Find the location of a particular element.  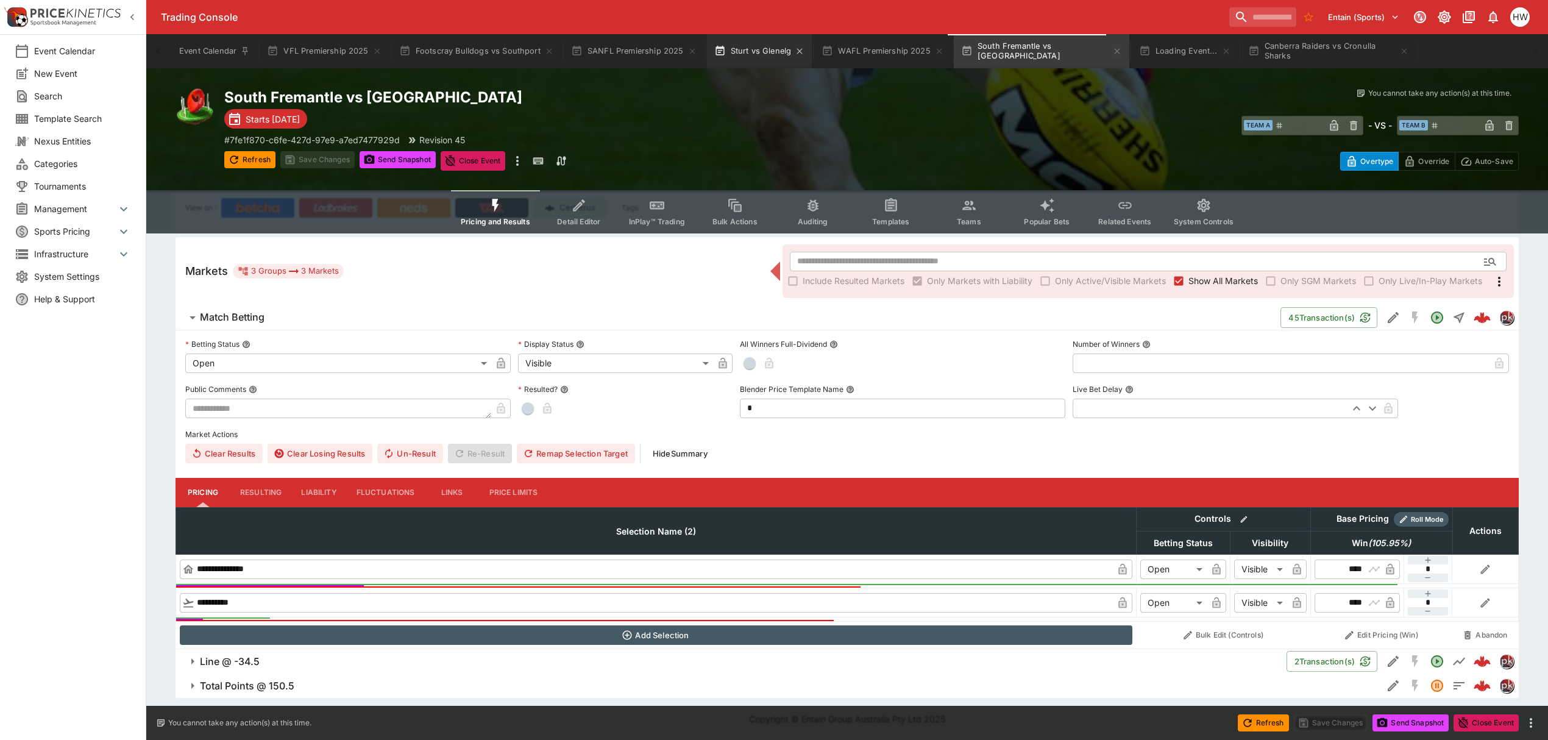

h6: - VS - is located at coordinates (1380, 125).